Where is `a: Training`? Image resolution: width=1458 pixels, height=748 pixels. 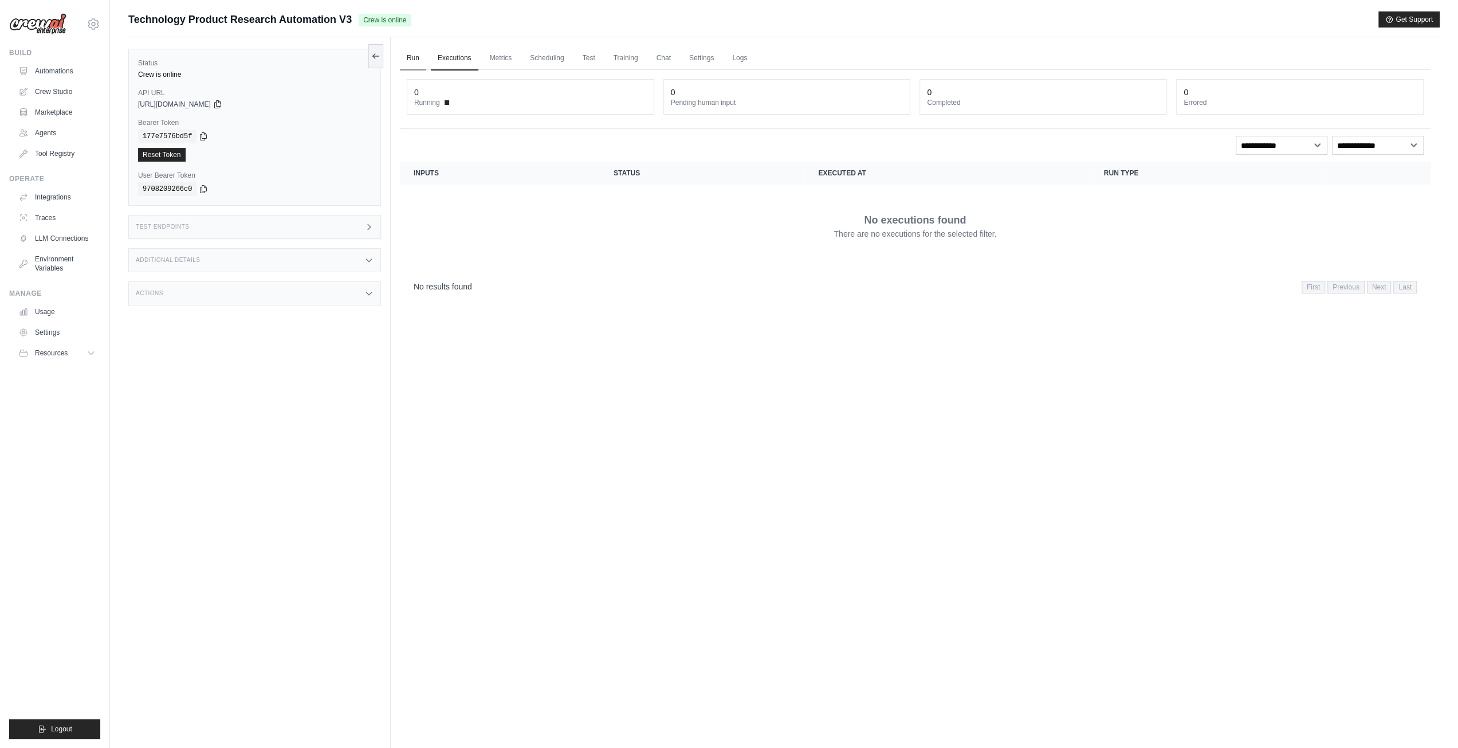 a: Training is located at coordinates (626, 58).